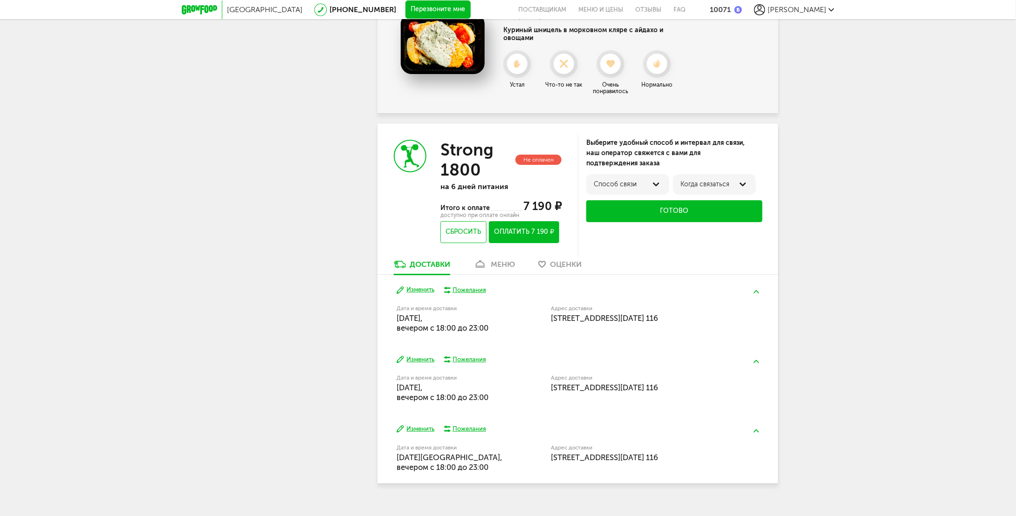  Describe the element at coordinates (566, 264) in the screenshot. I see `span: Оценки` at that location.